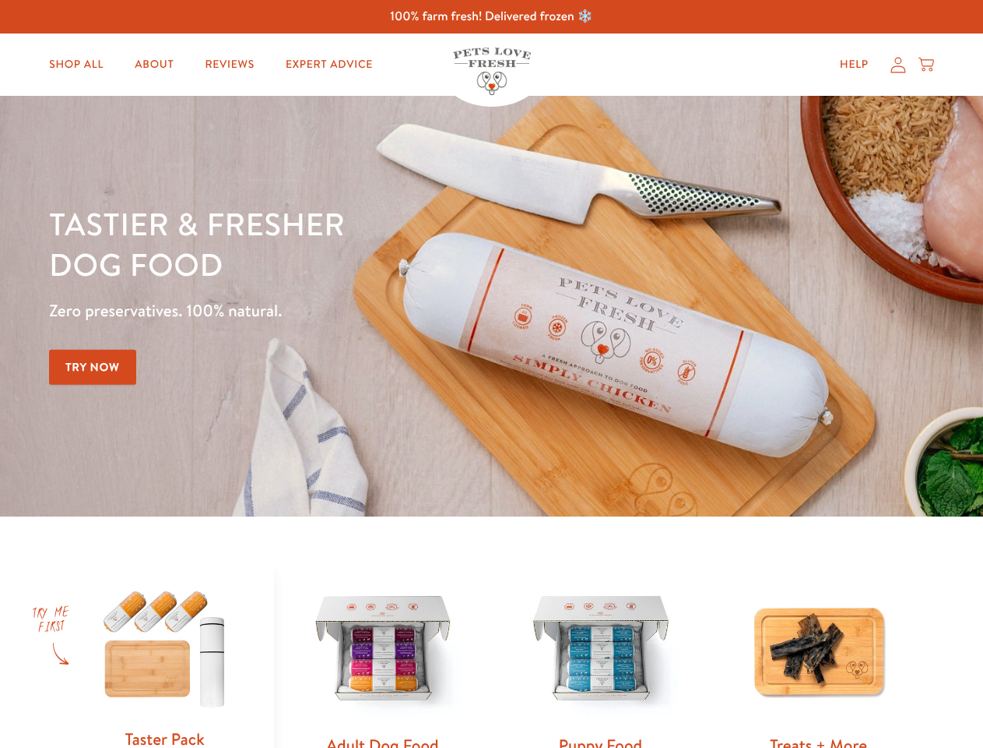  Describe the element at coordinates (854, 65) in the screenshot. I see `a: Help` at that location.